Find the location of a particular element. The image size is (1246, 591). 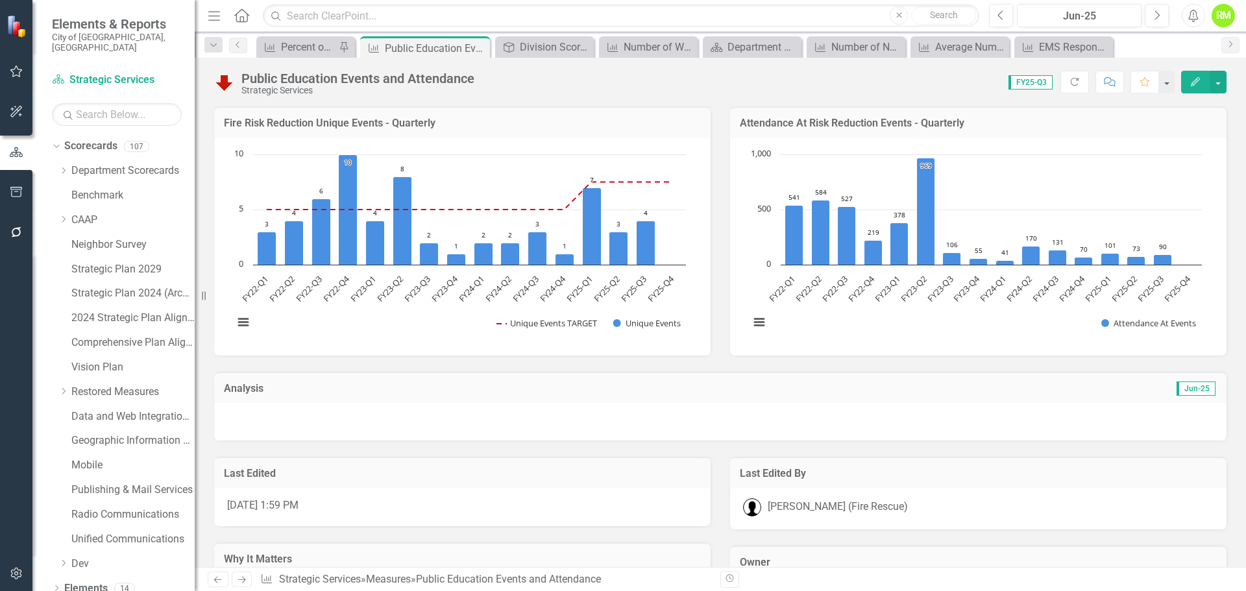

button: Show Unique Events is located at coordinates (647, 323).